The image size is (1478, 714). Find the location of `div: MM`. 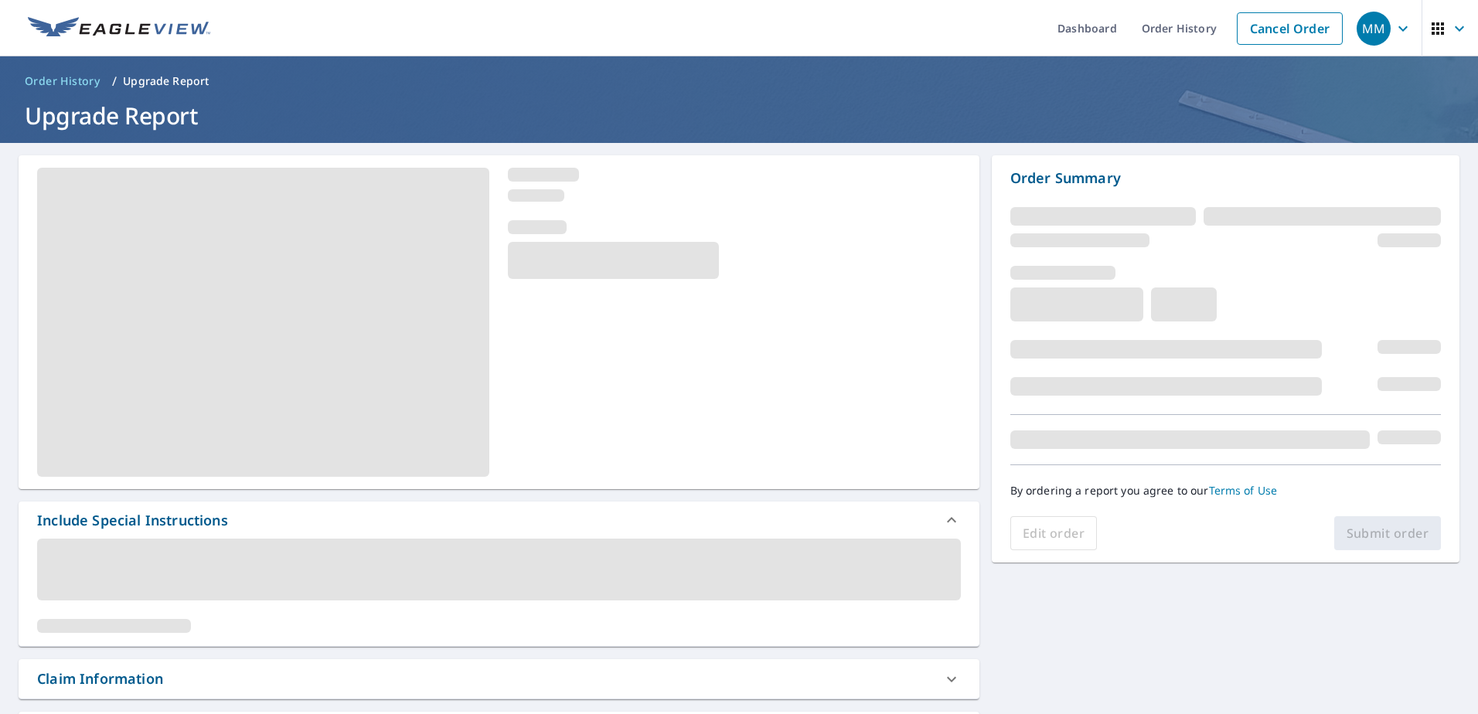

div: MM is located at coordinates (1373, 29).